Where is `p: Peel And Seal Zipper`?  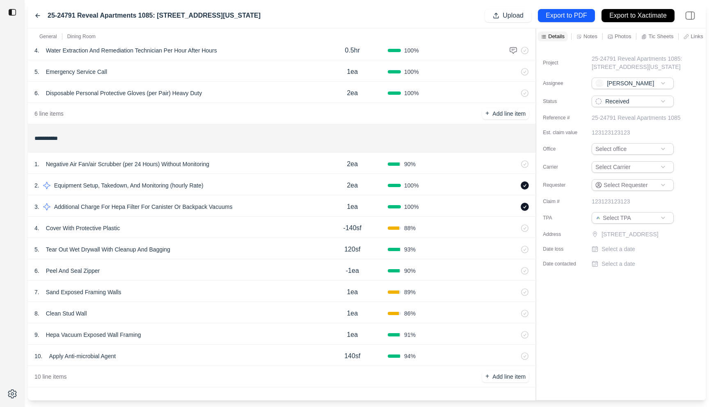
p: Peel And Seal Zipper is located at coordinates (73, 271).